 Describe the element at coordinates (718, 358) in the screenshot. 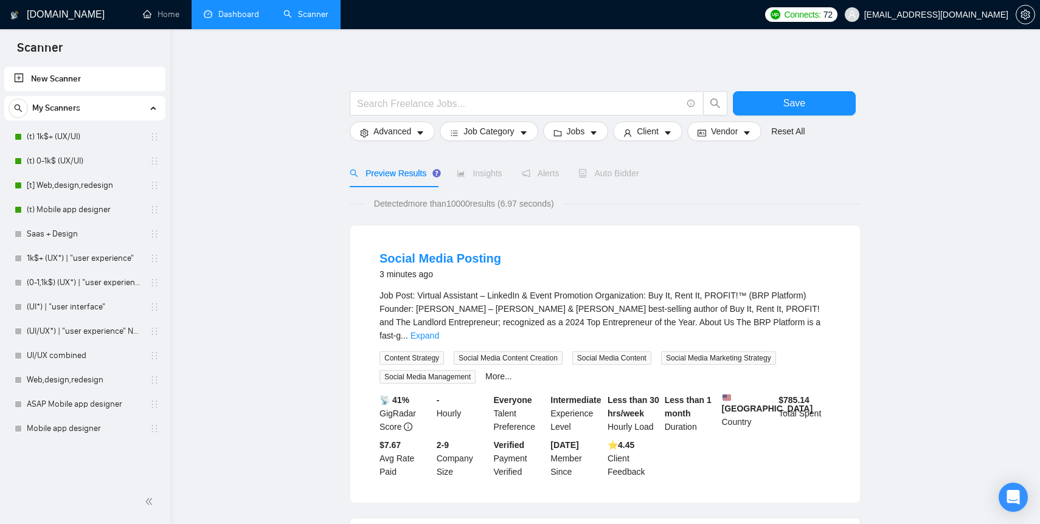

I see `span: Social Media Marketing Strategy` at that location.